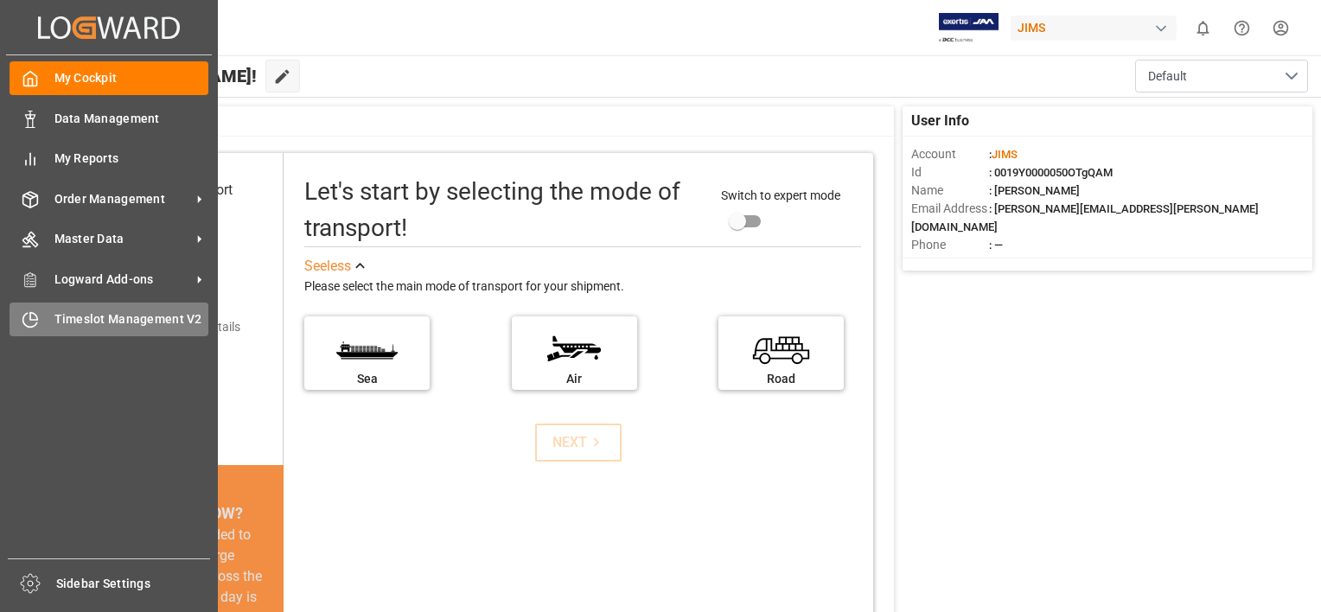 The image size is (1321, 612). What do you see at coordinates (133, 584) in the screenshot?
I see `span: Sidebar Settings` at bounding box center [133, 584].